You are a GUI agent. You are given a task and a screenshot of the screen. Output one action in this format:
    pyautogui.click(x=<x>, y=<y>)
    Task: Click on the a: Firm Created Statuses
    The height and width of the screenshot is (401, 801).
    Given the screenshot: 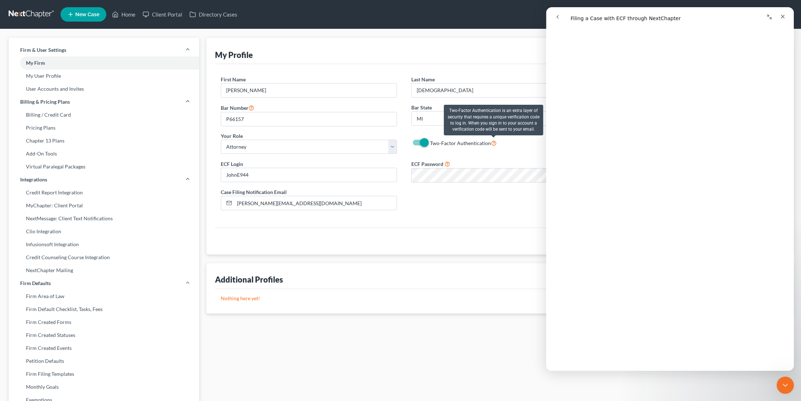 What is the action you would take?
    pyautogui.click(x=104, y=335)
    